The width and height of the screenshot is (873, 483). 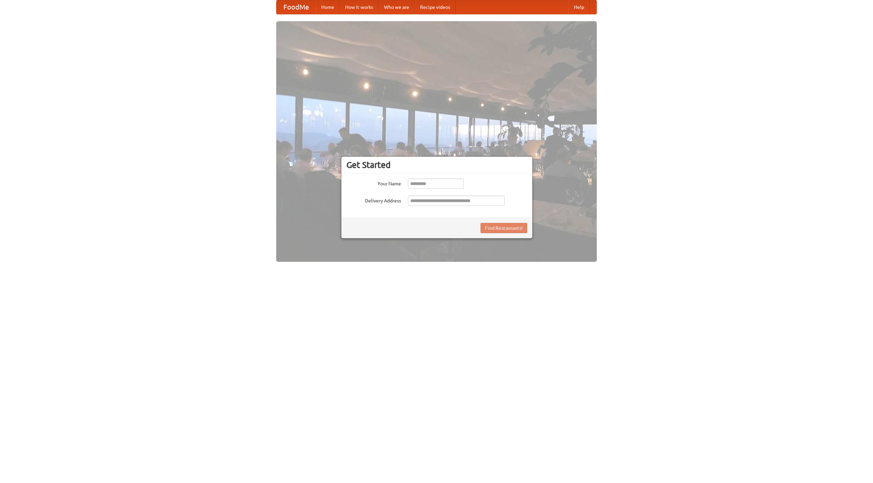 What do you see at coordinates (437, 165) in the screenshot?
I see `h3: Get Started` at bounding box center [437, 165].